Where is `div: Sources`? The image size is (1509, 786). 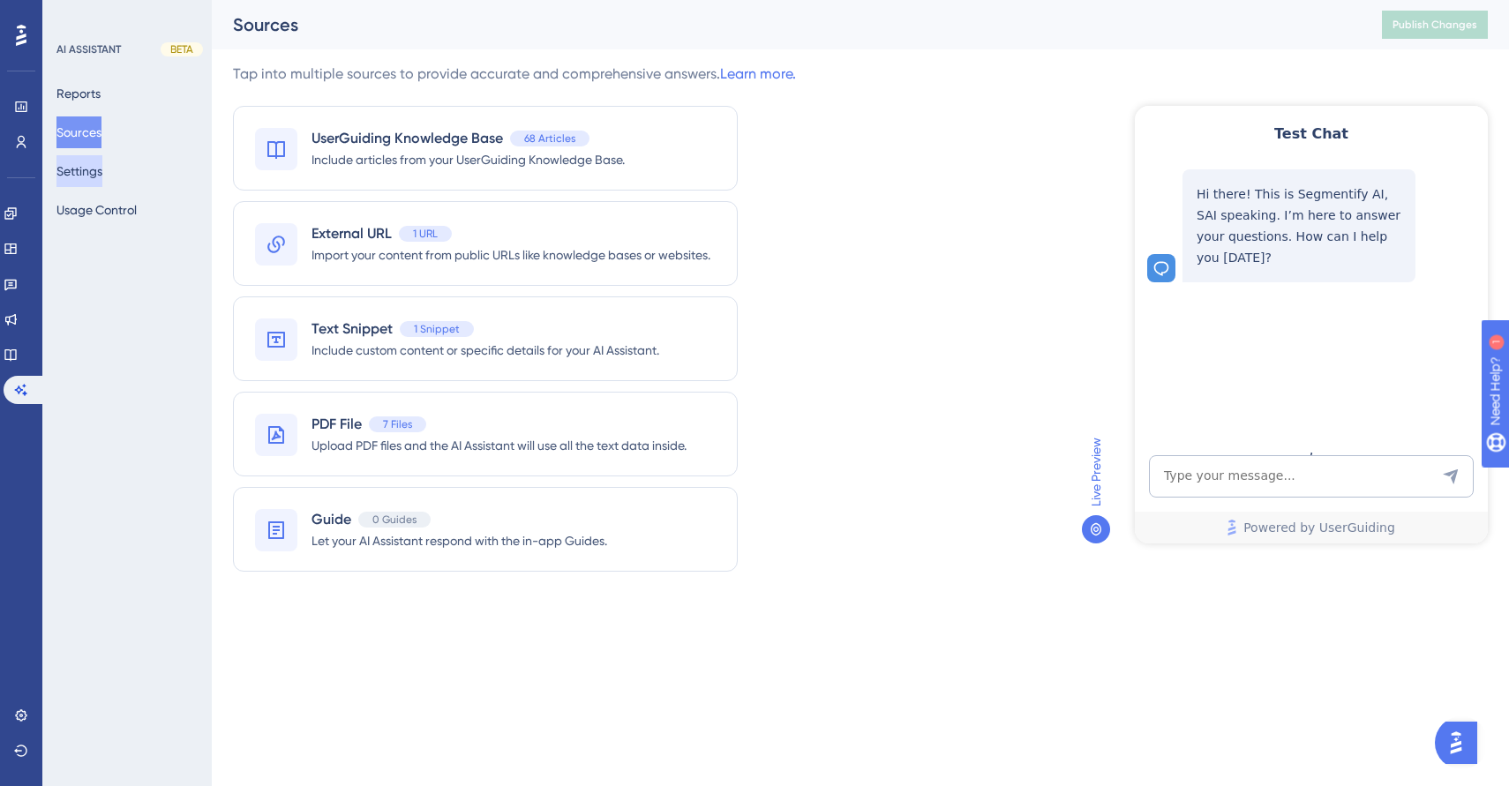 div: Sources is located at coordinates (785, 25).